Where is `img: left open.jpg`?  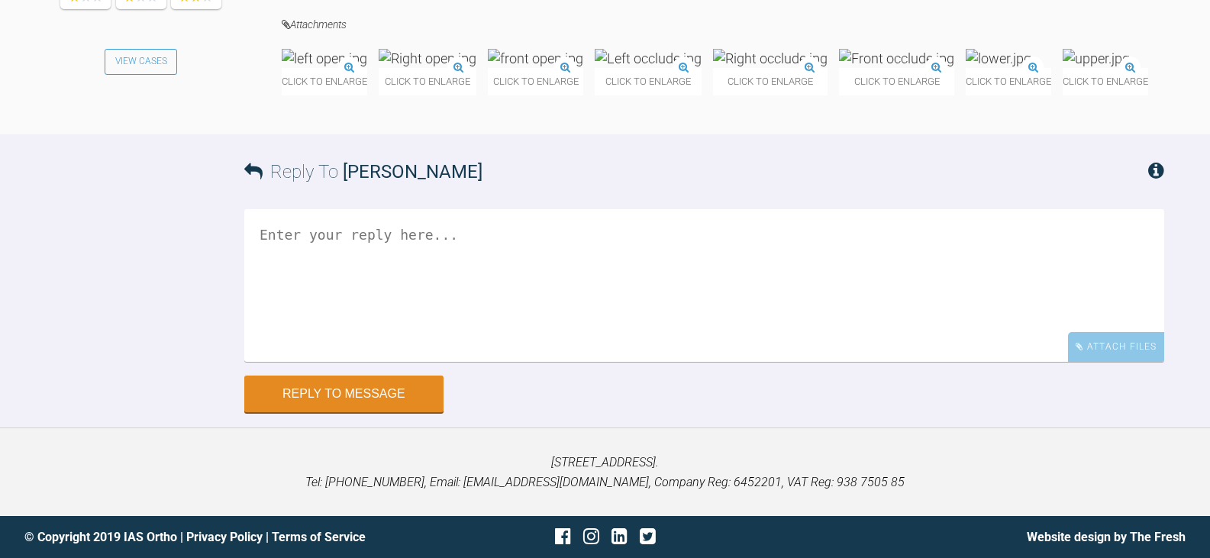 img: left open.jpg is located at coordinates (324, 58).